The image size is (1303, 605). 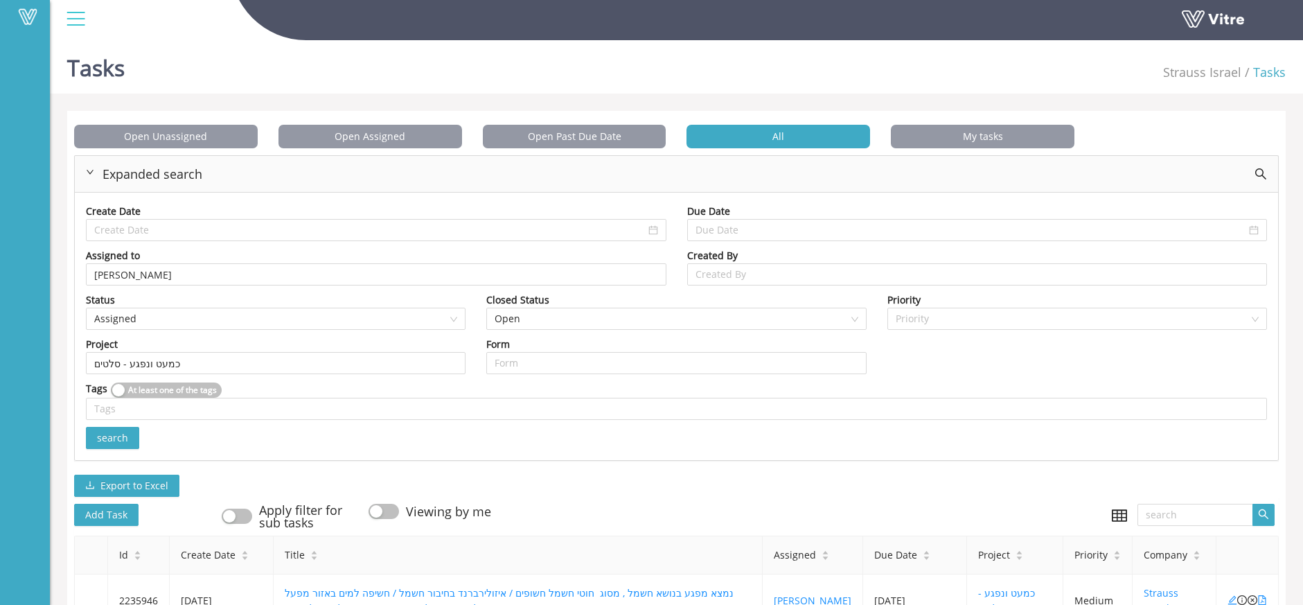 What do you see at coordinates (896, 555) in the screenshot?
I see `span: Due Date` at bounding box center [896, 555].